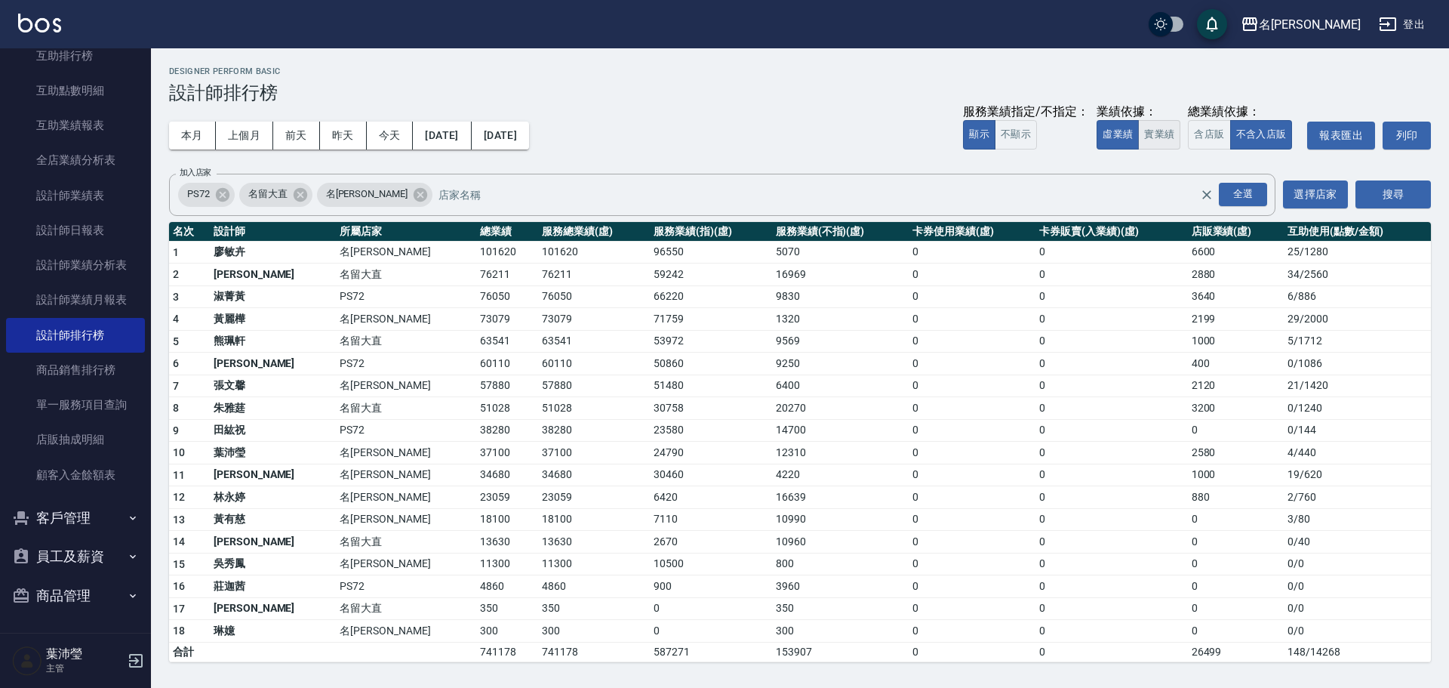 The width and height of the screenshot is (1449, 688). What do you see at coordinates (1207, 195) in the screenshot?
I see `button: Clear` at bounding box center [1207, 195].